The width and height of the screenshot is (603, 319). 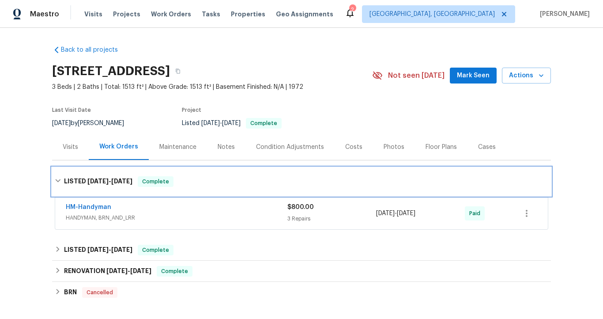 I want to click on button: Actions, so click(x=526, y=76).